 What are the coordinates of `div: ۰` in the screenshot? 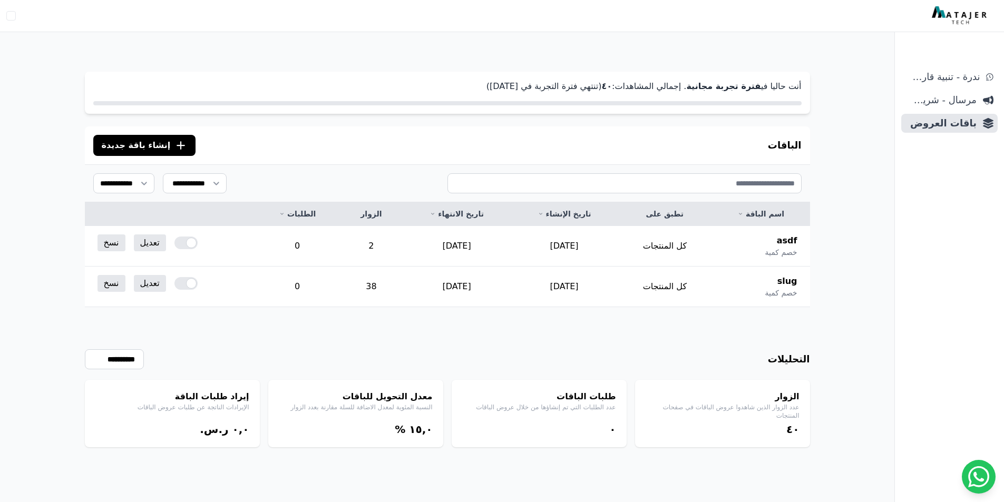 It's located at (539, 430).